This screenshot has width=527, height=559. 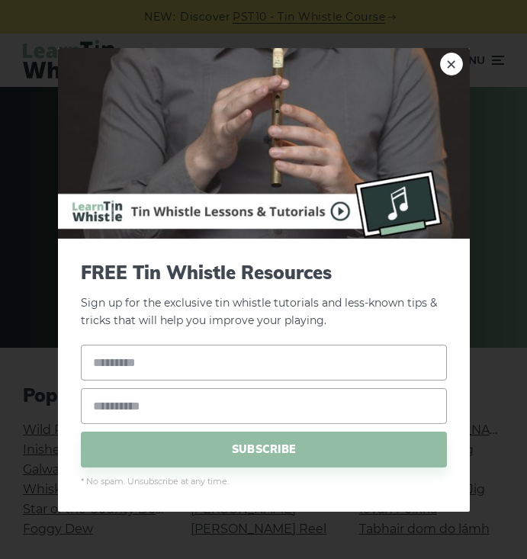 What do you see at coordinates (264, 482) in the screenshot?
I see `span: * No spam. Unsubscribe at any time.` at bounding box center [264, 482].